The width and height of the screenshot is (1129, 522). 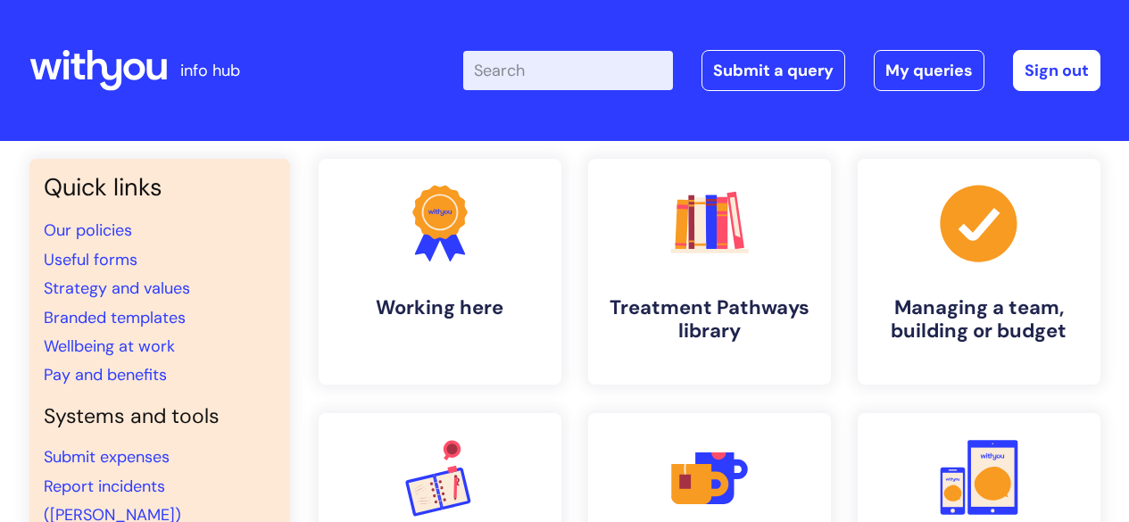 What do you see at coordinates (160, 187) in the screenshot?
I see `h3: Quick links` at bounding box center [160, 187].